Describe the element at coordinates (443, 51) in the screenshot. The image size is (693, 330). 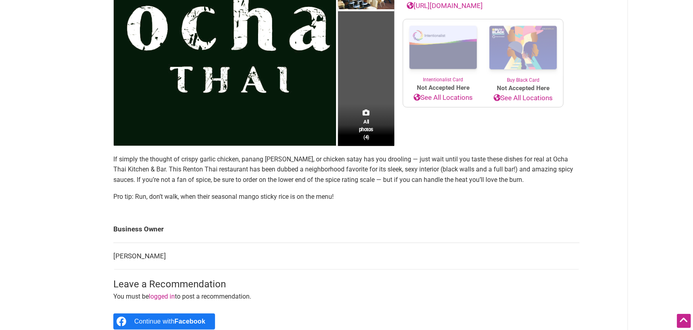
I see `a: Intentionalist Card` at that location.